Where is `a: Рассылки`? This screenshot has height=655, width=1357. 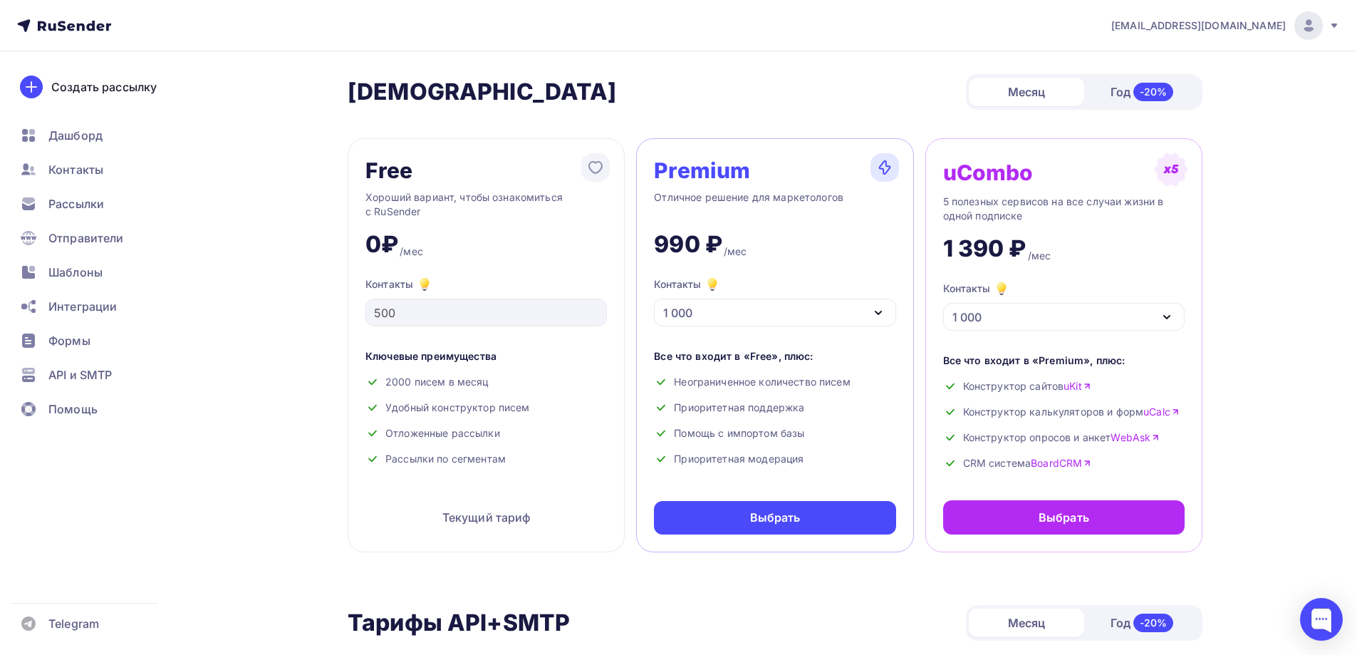 a: Рассылки is located at coordinates (96, 204).